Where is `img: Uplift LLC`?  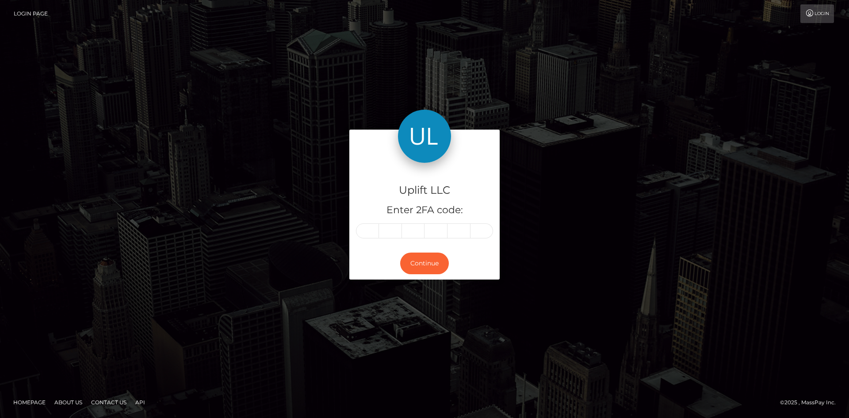 img: Uplift LLC is located at coordinates (424, 136).